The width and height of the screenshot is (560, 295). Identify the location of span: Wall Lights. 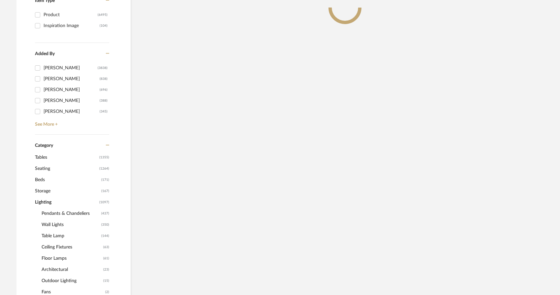
(71, 225).